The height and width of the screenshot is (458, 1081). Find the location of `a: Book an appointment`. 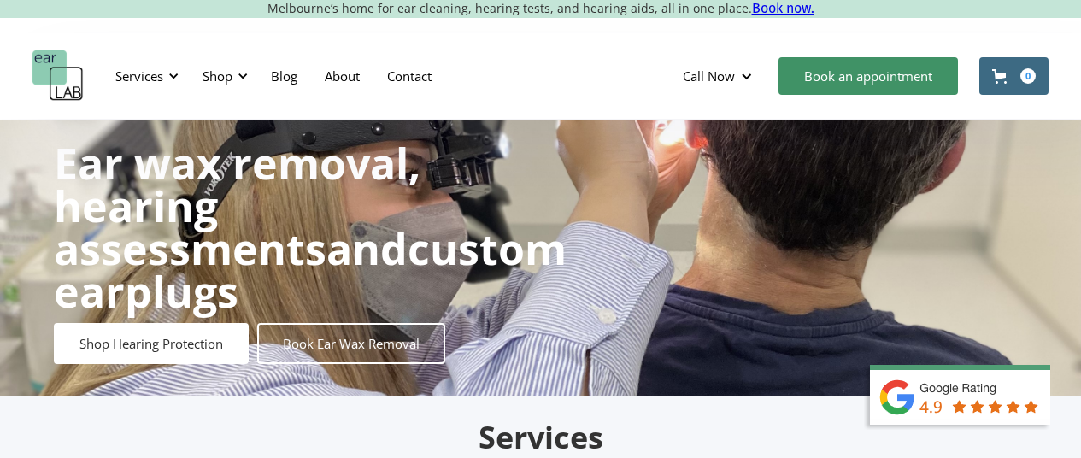

a: Book an appointment is located at coordinates (868, 76).